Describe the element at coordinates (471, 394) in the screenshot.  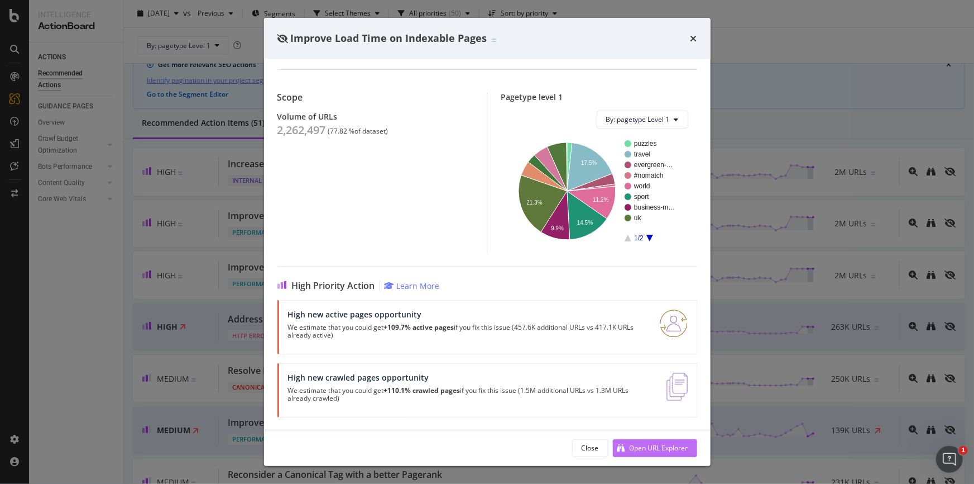
I see `p: We estimate that you could get if you fix this issue (1.5M additional URLs vs 1.3M URLs already c...` at that location.